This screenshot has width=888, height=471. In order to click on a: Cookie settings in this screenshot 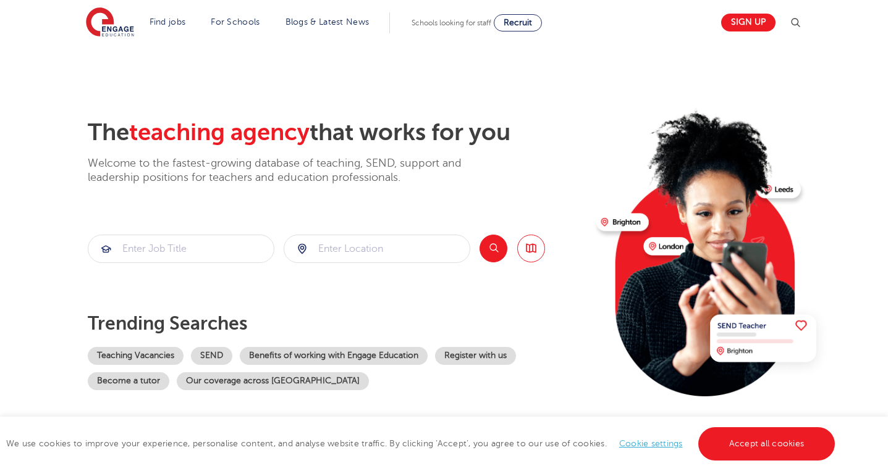, I will do `click(650, 443)`.